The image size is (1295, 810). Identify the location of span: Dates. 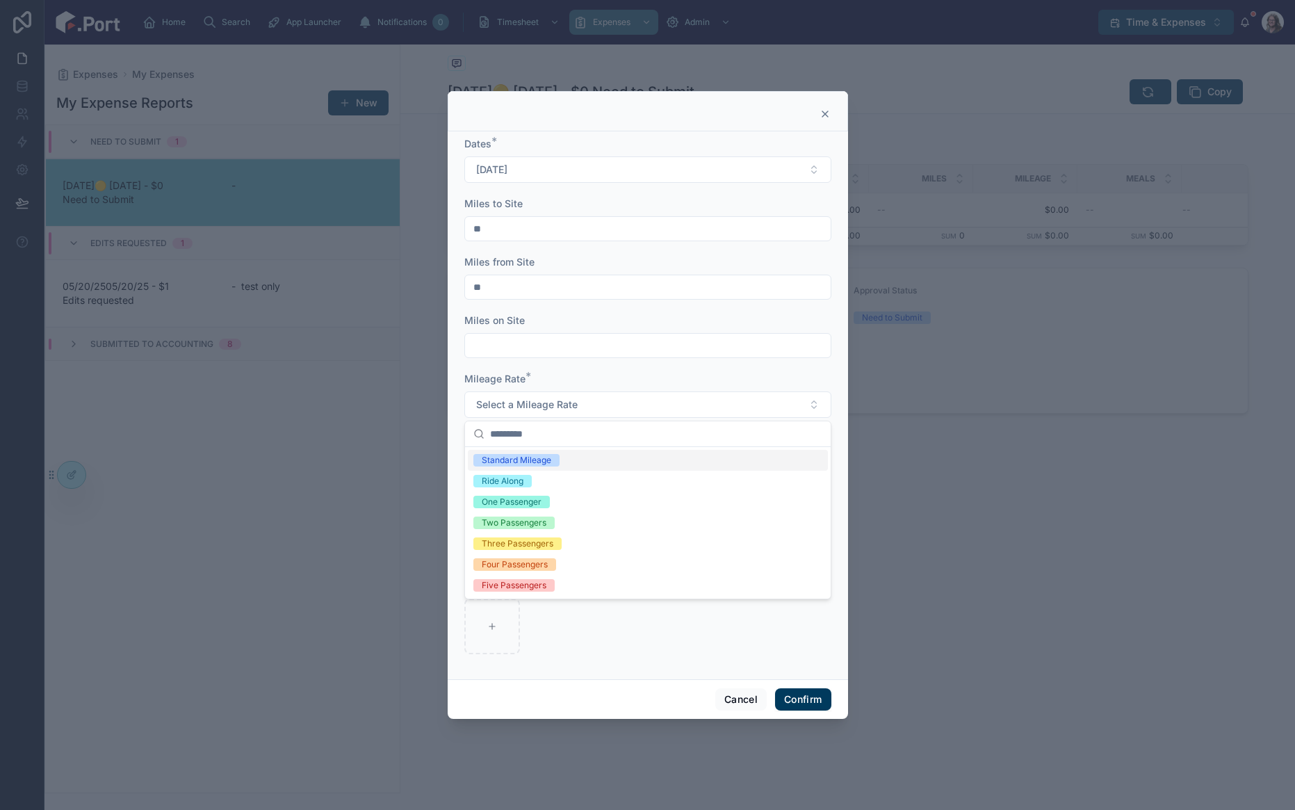
(477, 143).